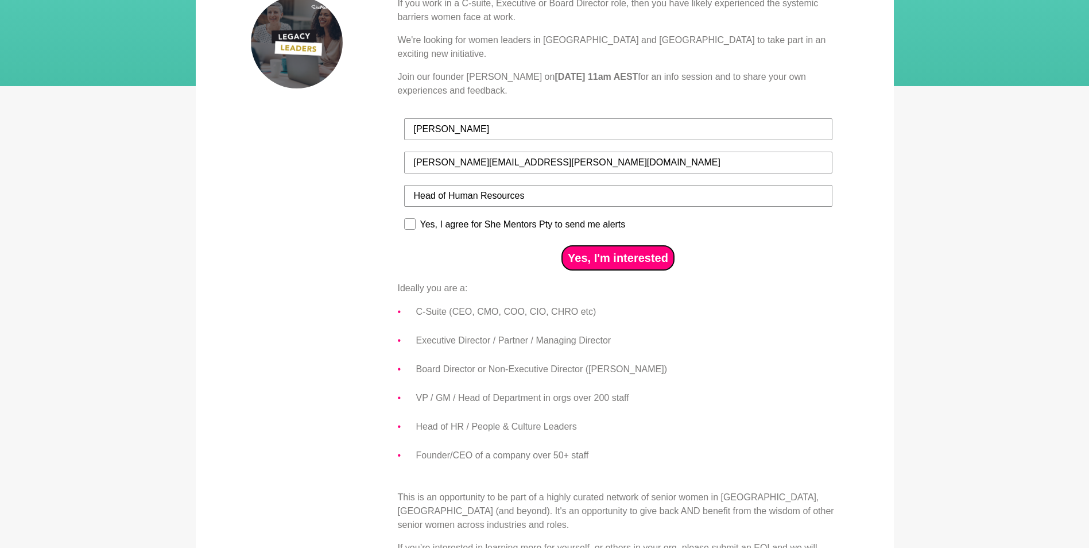 The image size is (1089, 548). Describe the element at coordinates (627, 398) in the screenshot. I see `li: VP / GM / Head of Department in orgs over 200 staff` at that location.